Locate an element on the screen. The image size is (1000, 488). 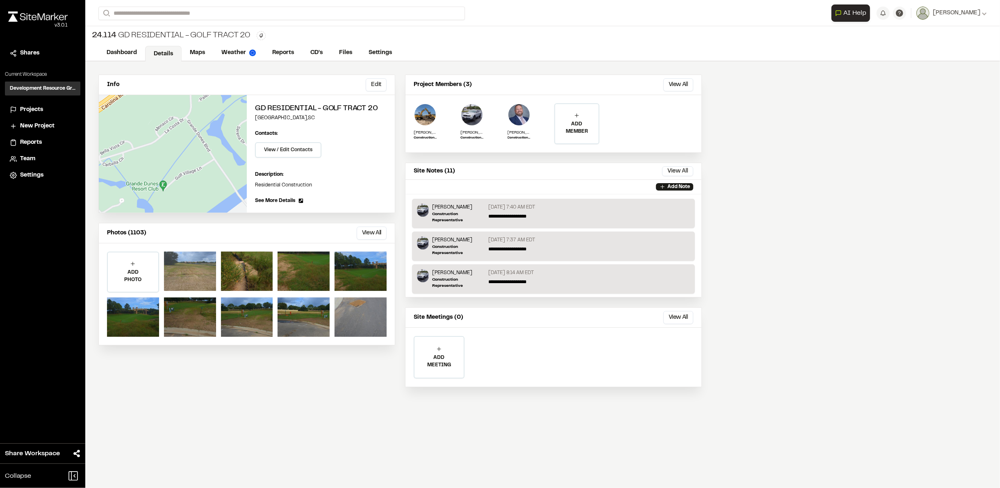
button: Open AI Assistant is located at coordinates (851, 13).